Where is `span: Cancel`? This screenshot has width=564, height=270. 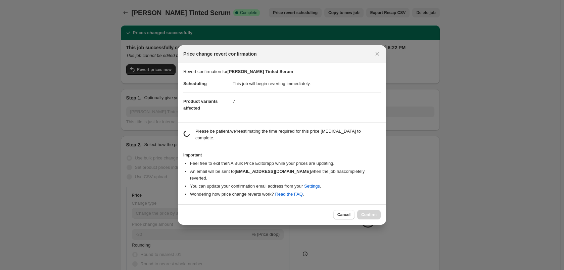
span: Cancel is located at coordinates (343, 215).